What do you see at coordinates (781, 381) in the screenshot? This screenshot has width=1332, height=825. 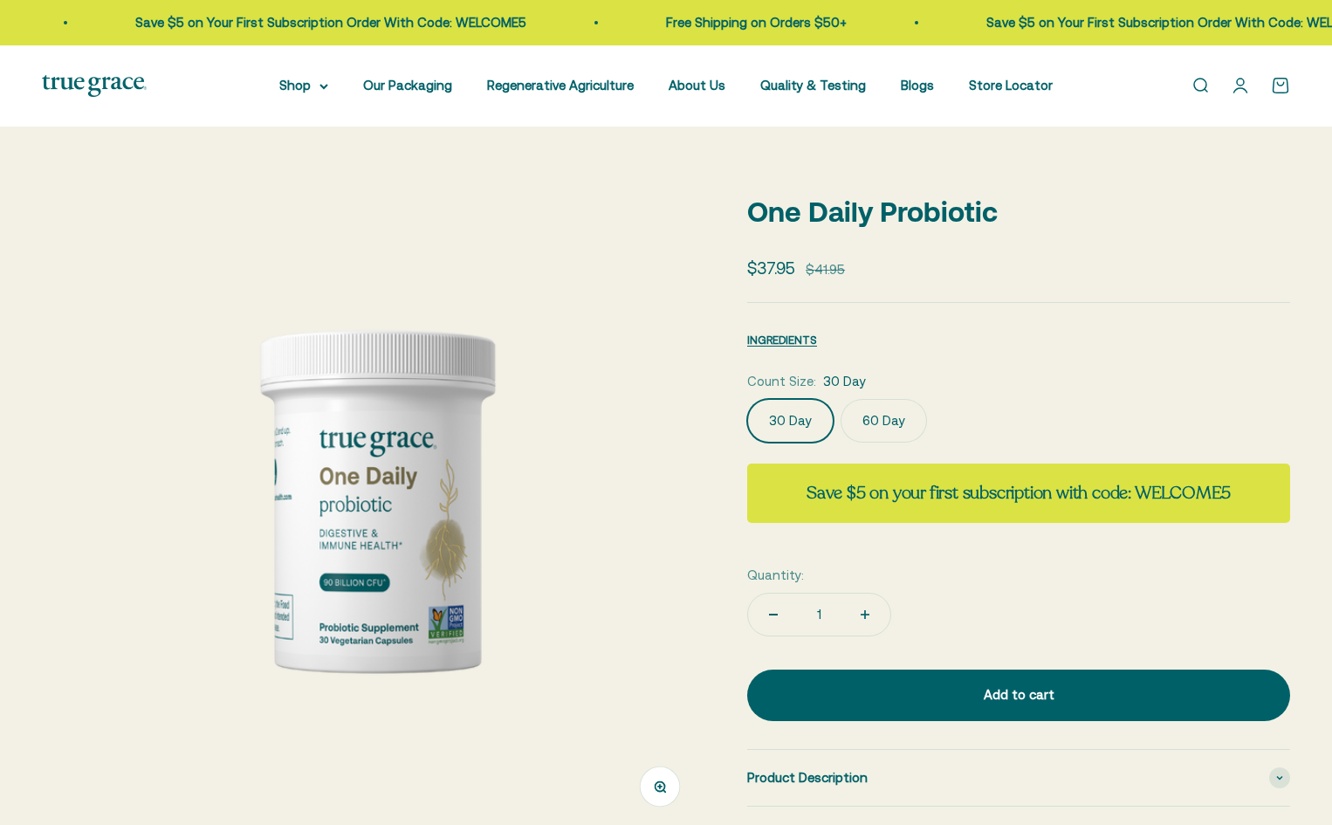 I see `legend: Count Size:` at bounding box center [781, 381].